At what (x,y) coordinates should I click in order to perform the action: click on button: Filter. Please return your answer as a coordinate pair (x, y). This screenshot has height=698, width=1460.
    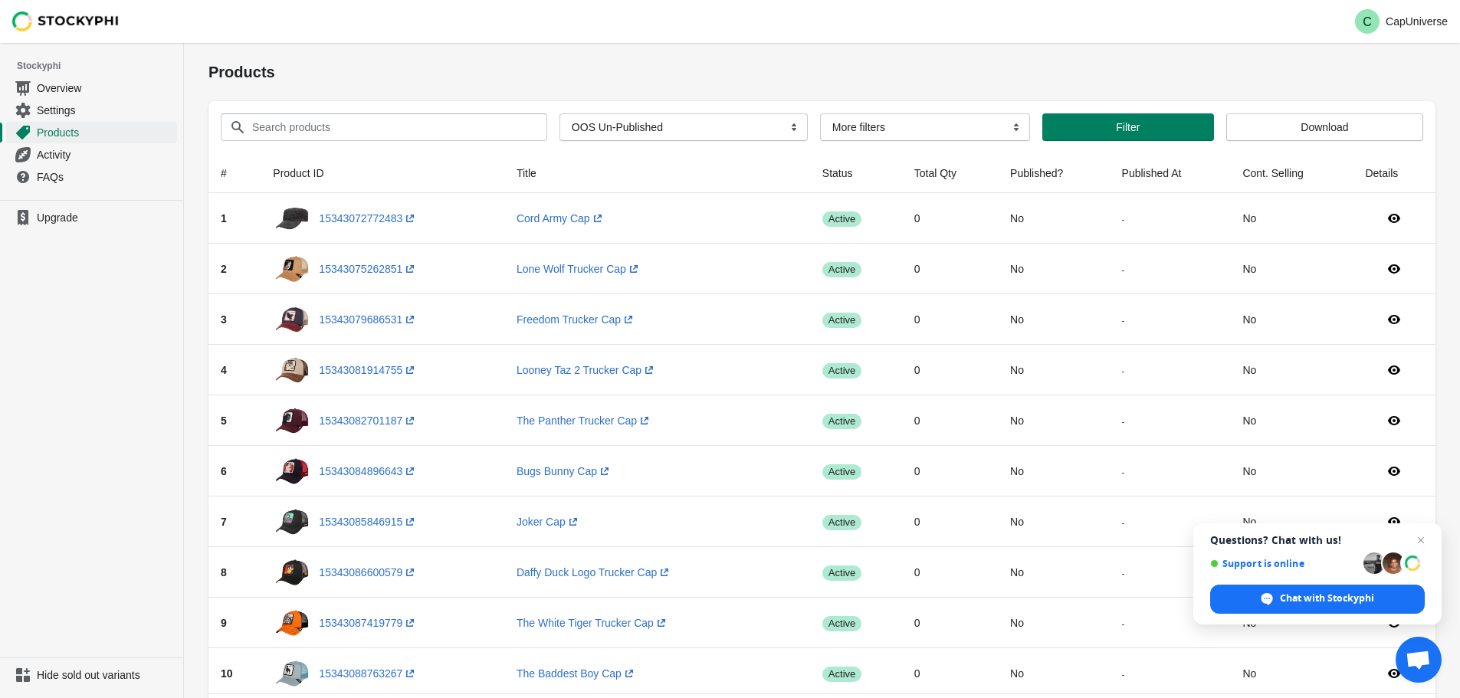
    Looking at the image, I should click on (1128, 127).